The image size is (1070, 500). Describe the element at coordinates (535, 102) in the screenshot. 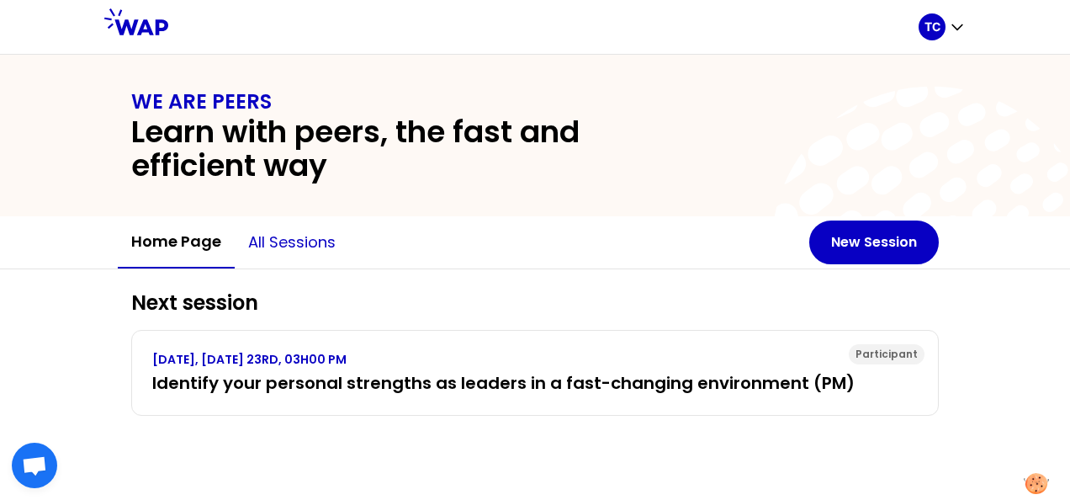

I see `h1: WE ARE PEERS` at that location.